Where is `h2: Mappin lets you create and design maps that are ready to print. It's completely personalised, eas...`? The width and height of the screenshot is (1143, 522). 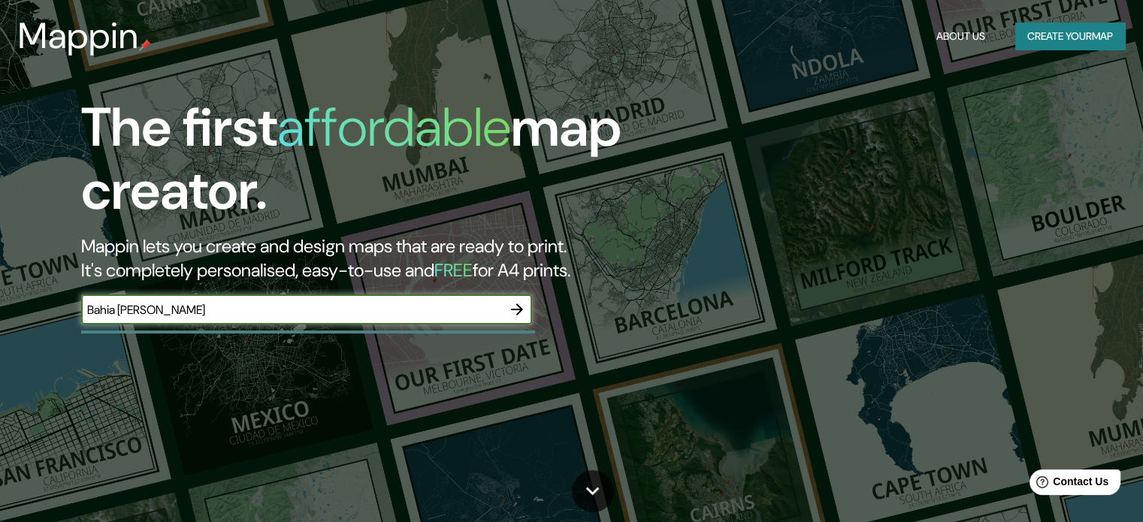 h2: Mappin lets you create and design maps that are ready to print. It's completely personalised, eas... is located at coordinates (367, 259).